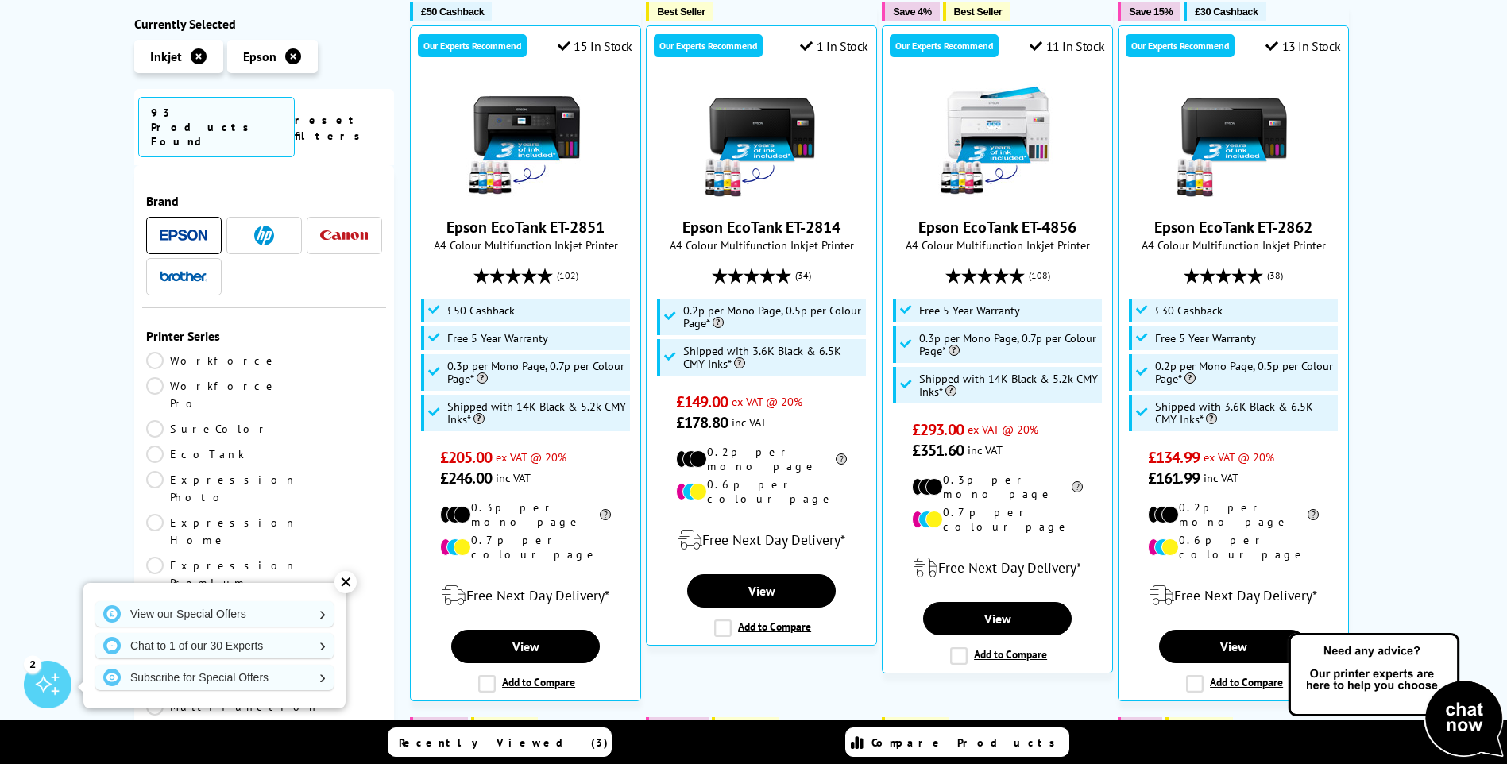 This screenshot has width=1507, height=764. What do you see at coordinates (466, 478) in the screenshot?
I see `span: £246.00` at bounding box center [466, 478].